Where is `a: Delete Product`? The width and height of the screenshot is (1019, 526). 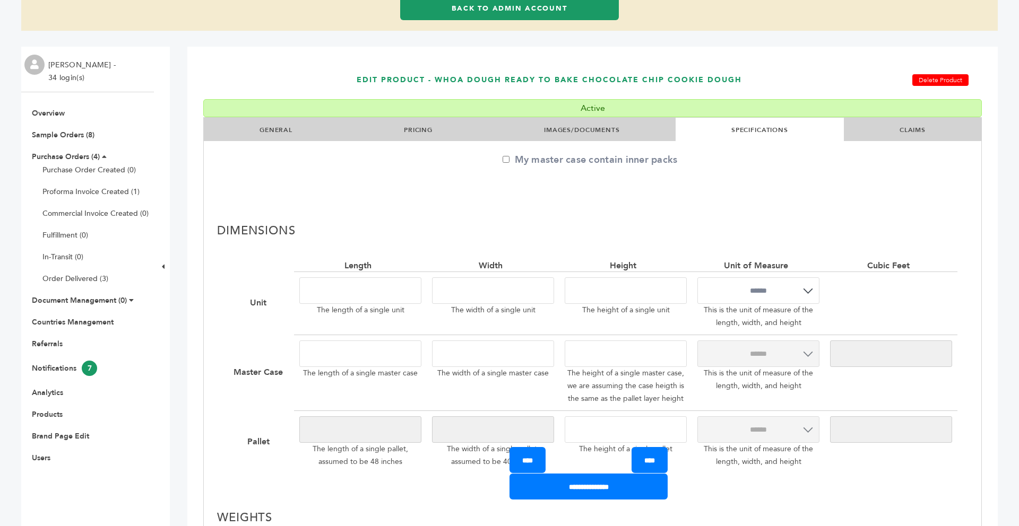
a: Delete Product is located at coordinates (940, 80).